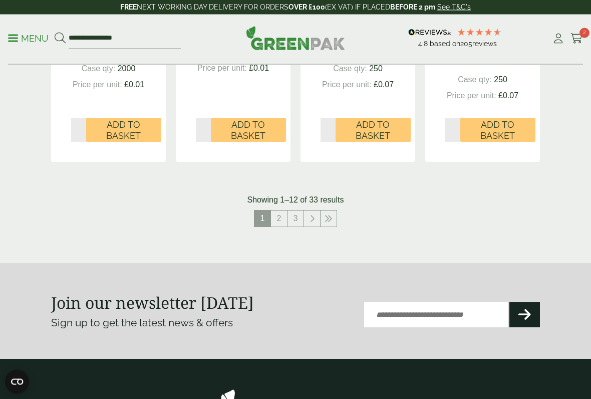  I want to click on strong: FREE, so click(128, 7).